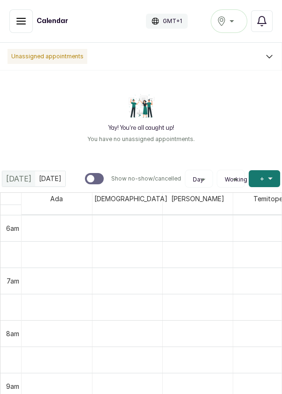  I want to click on h2: Yay! You’re all caught up!, so click(141, 128).